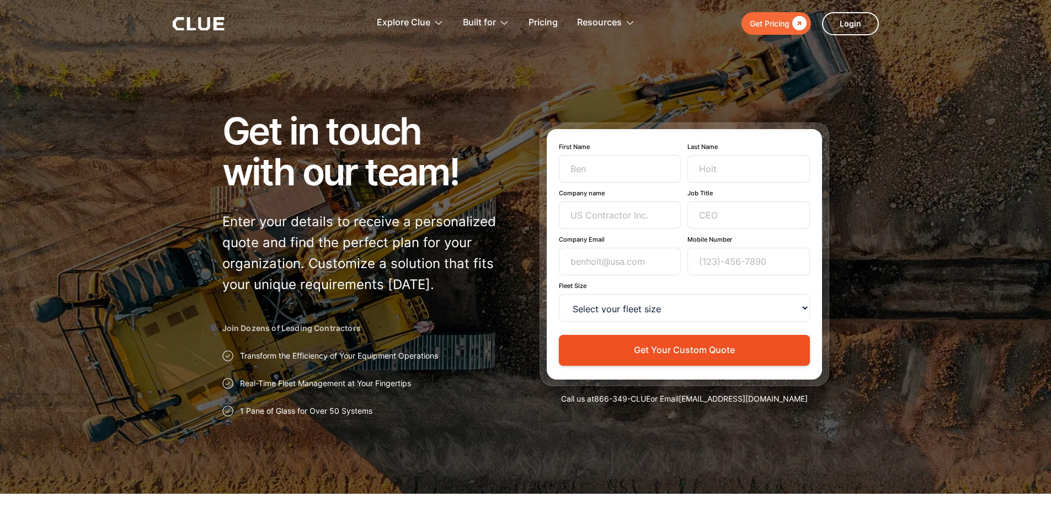  What do you see at coordinates (367, 151) in the screenshot?
I see `h1: Get in touch with our team!` at bounding box center [367, 151].